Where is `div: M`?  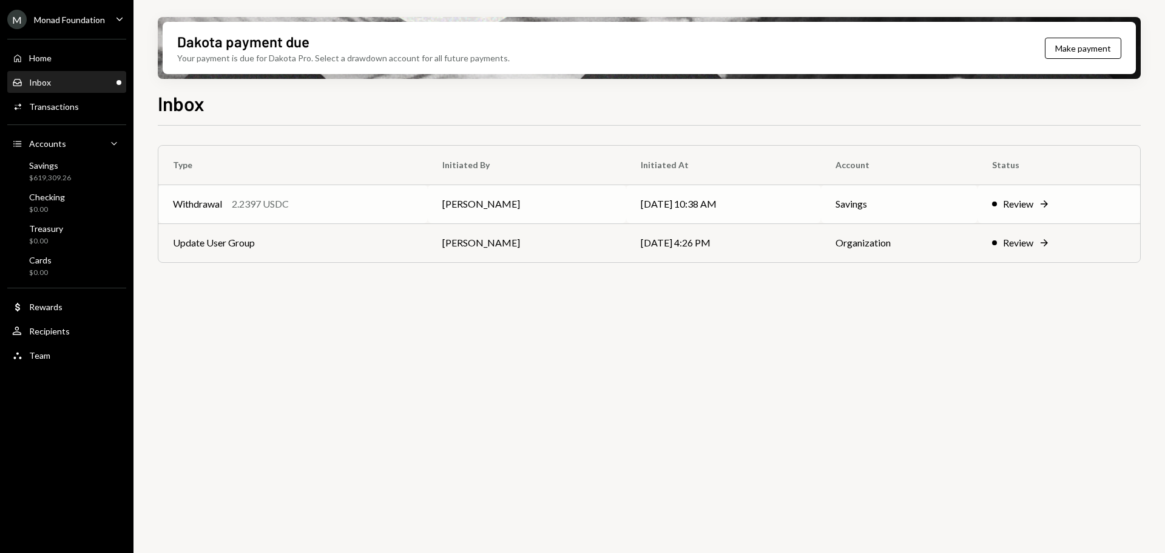 div: M is located at coordinates (17, 19).